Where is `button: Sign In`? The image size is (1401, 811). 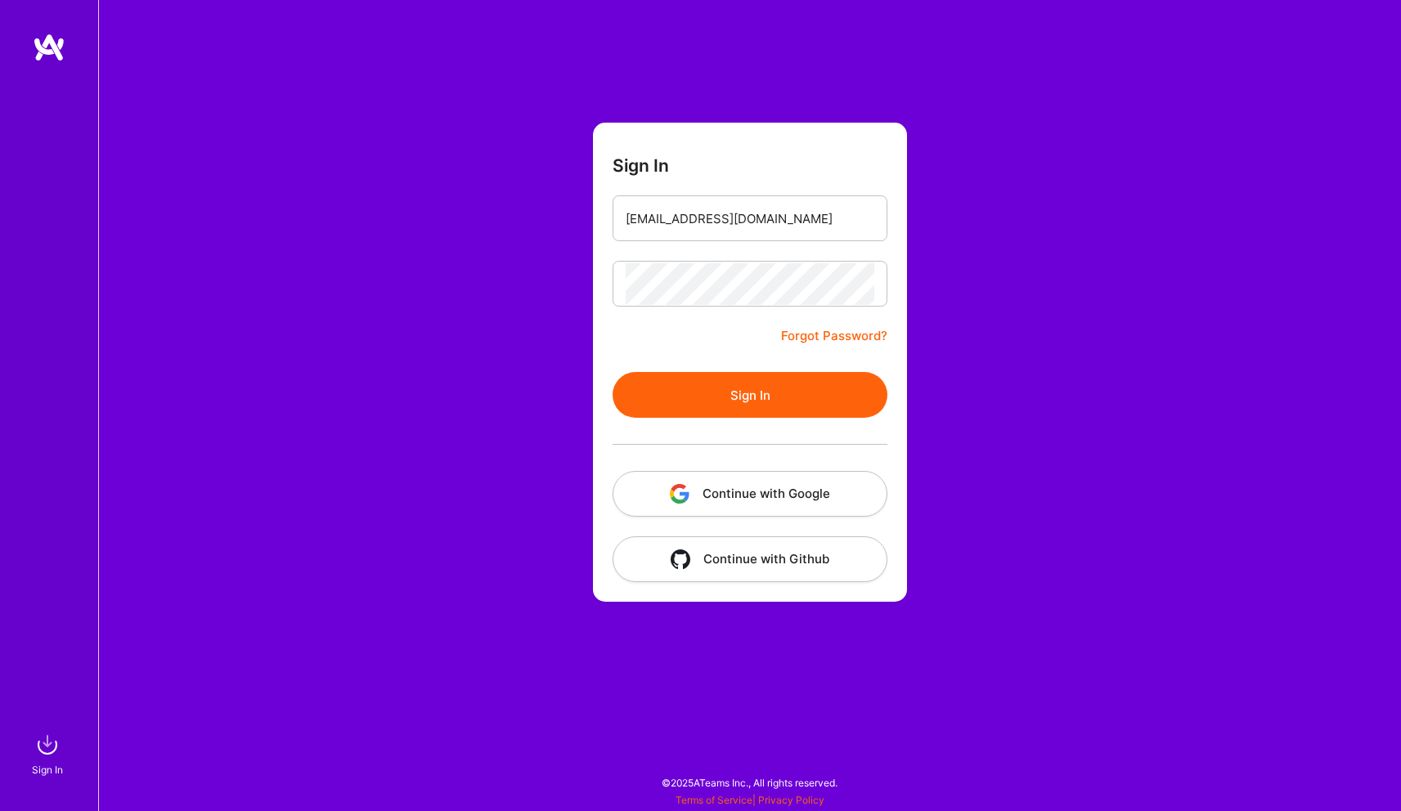 button: Sign In is located at coordinates (750, 395).